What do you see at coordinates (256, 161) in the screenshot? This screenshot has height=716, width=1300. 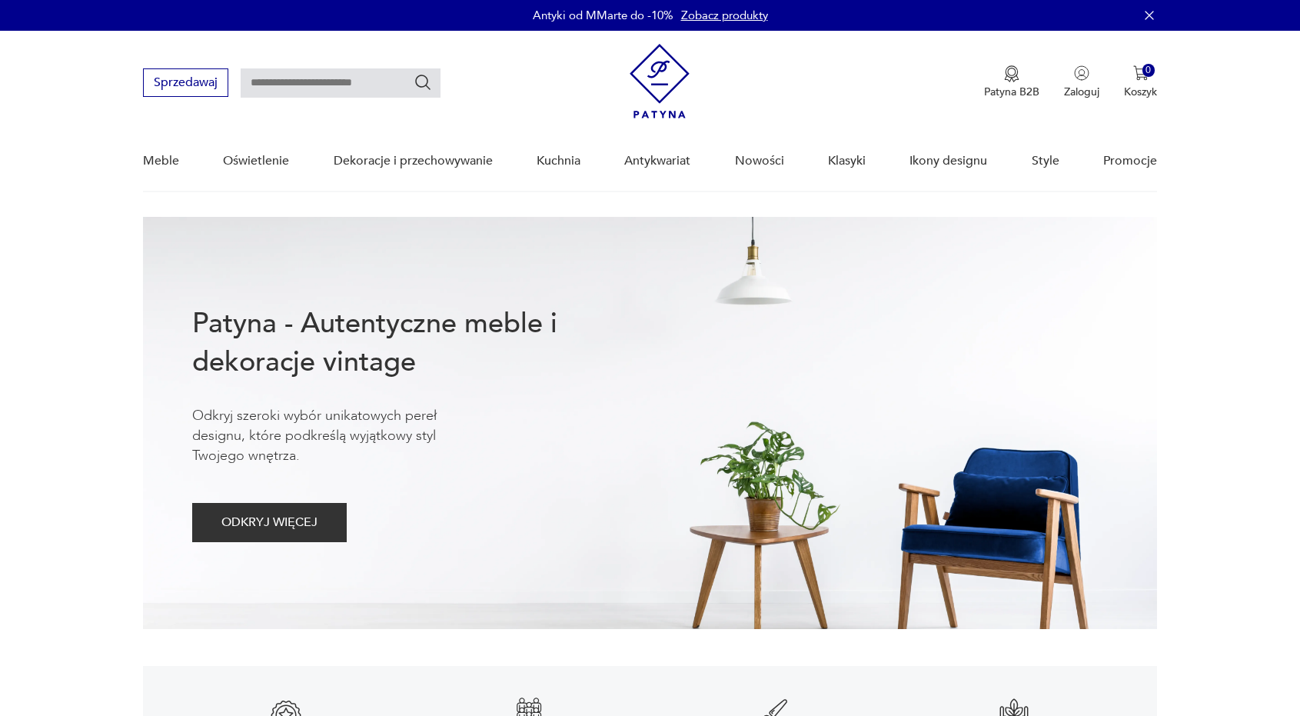 I see `a: Oświetlenie` at bounding box center [256, 161].